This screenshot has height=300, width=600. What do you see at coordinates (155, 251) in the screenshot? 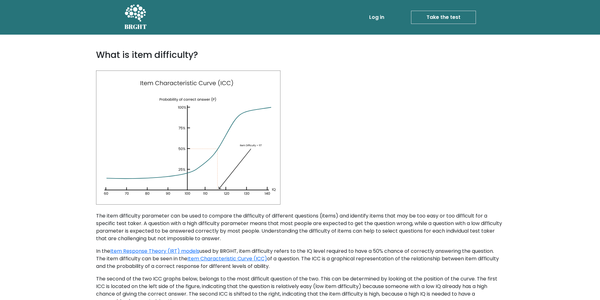
I see `a: Item Response Theory (IRT) models` at bounding box center [155, 251].